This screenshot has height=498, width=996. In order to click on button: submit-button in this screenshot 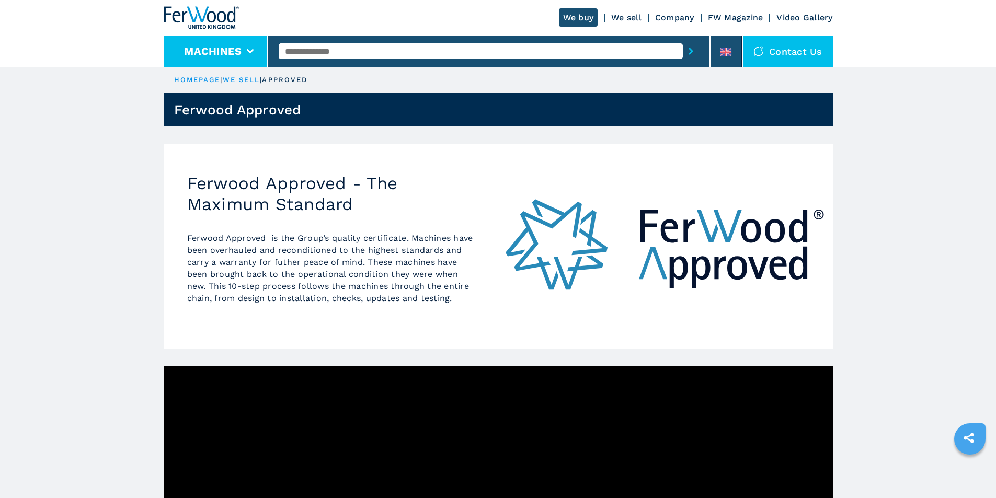, I will do `click(690, 51)`.